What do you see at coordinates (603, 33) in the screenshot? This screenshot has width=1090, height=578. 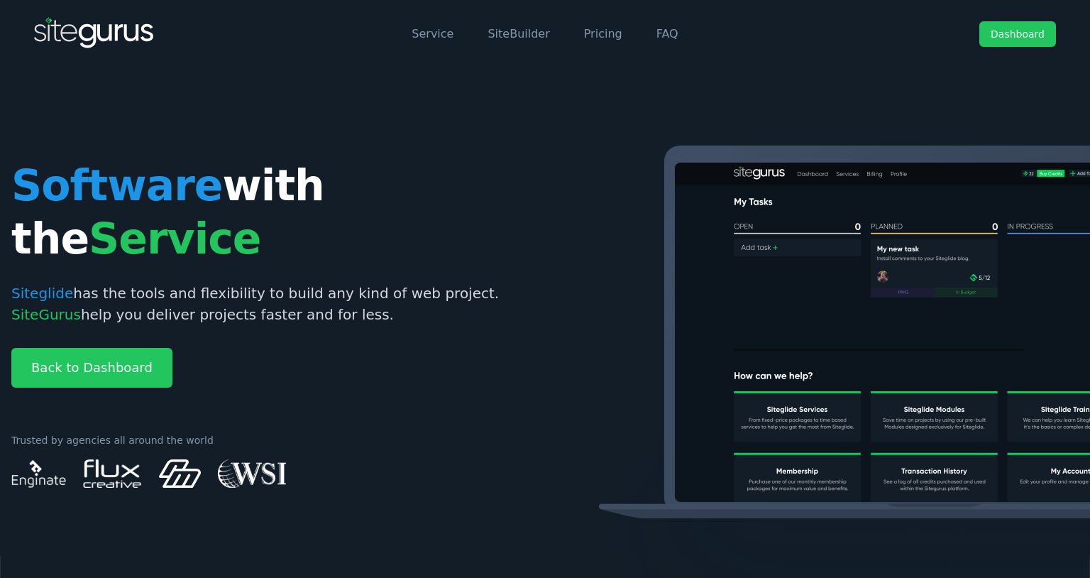 I see `a: Pricing` at bounding box center [603, 33].